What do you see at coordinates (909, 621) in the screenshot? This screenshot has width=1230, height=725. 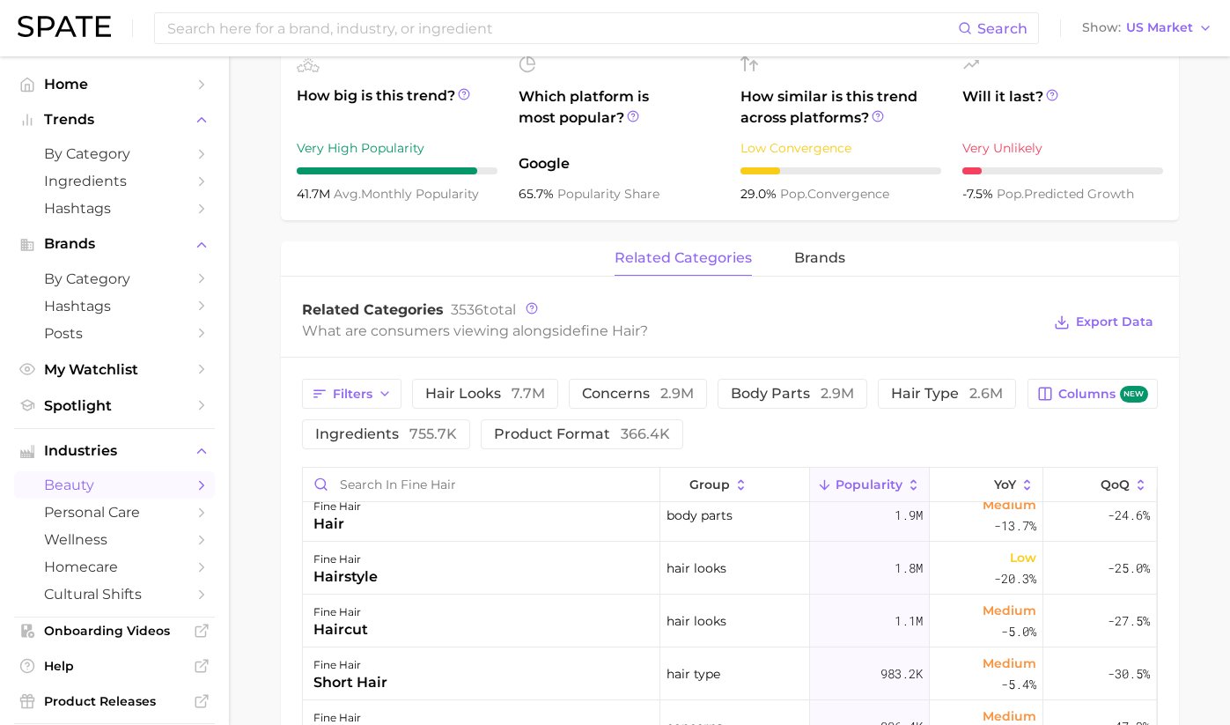 I see `span: 1.1m` at bounding box center [909, 621].